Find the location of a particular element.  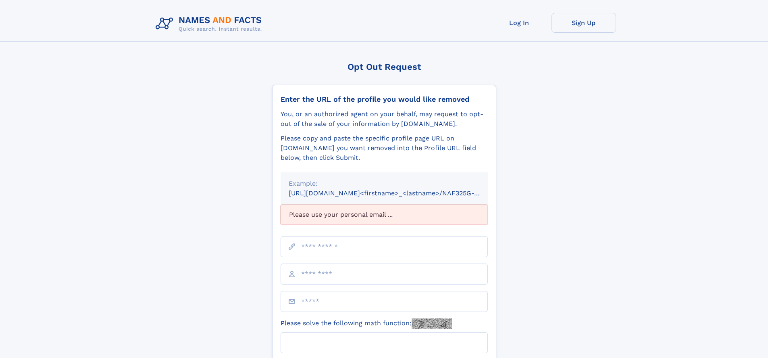

div: You, or an authorized agent on your behalf, may request to opt-out of the sale of your informatio... is located at coordinates (384, 119).